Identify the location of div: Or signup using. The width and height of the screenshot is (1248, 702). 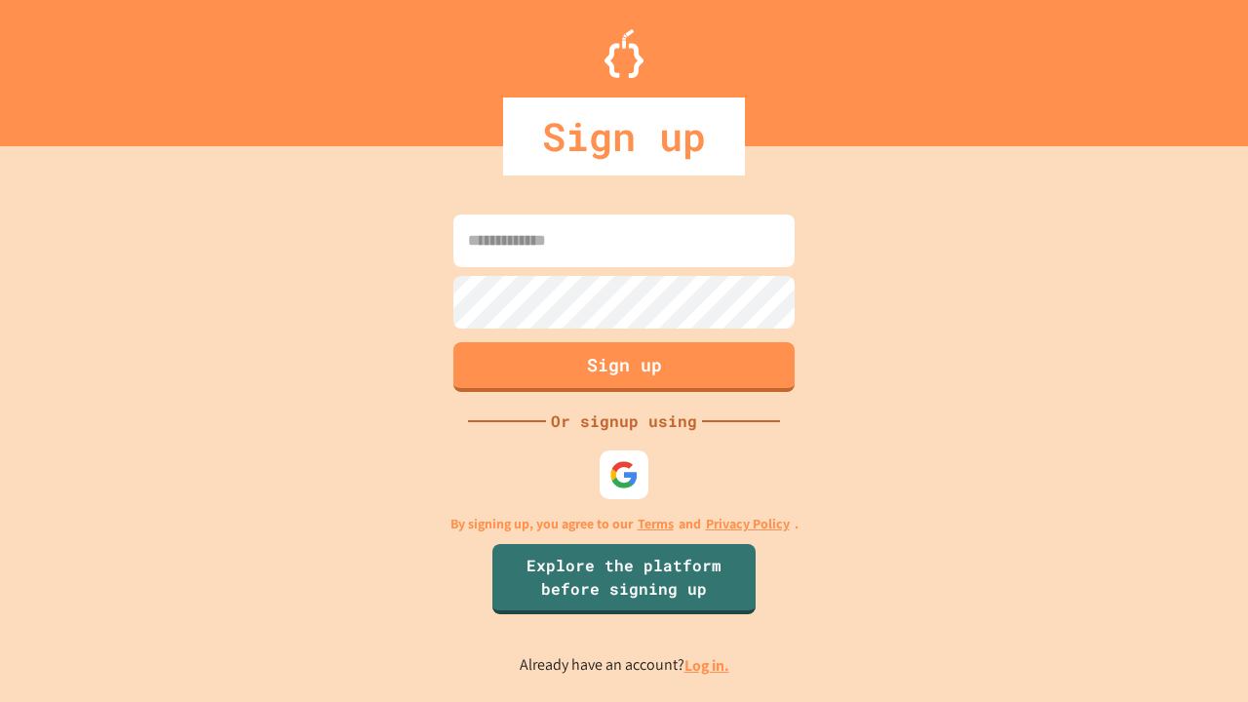
(624, 421).